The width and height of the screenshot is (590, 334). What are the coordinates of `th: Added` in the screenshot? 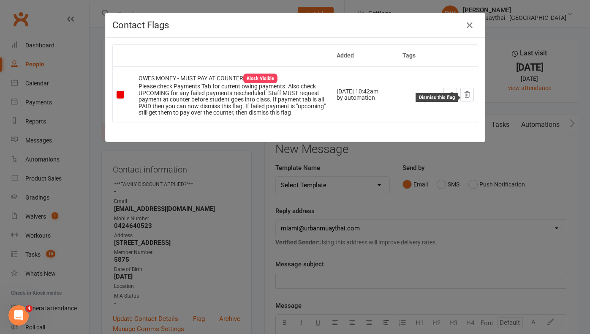 It's located at (366, 55).